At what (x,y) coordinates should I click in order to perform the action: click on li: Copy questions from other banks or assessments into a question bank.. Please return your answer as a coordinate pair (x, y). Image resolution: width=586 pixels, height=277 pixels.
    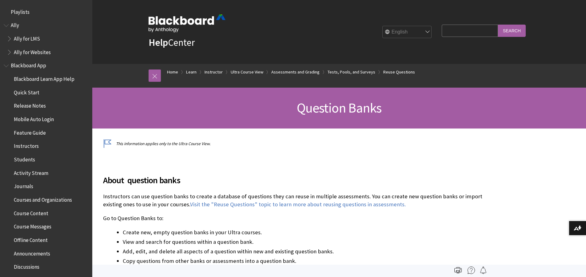
    Looking at the image, I should click on (304, 261).